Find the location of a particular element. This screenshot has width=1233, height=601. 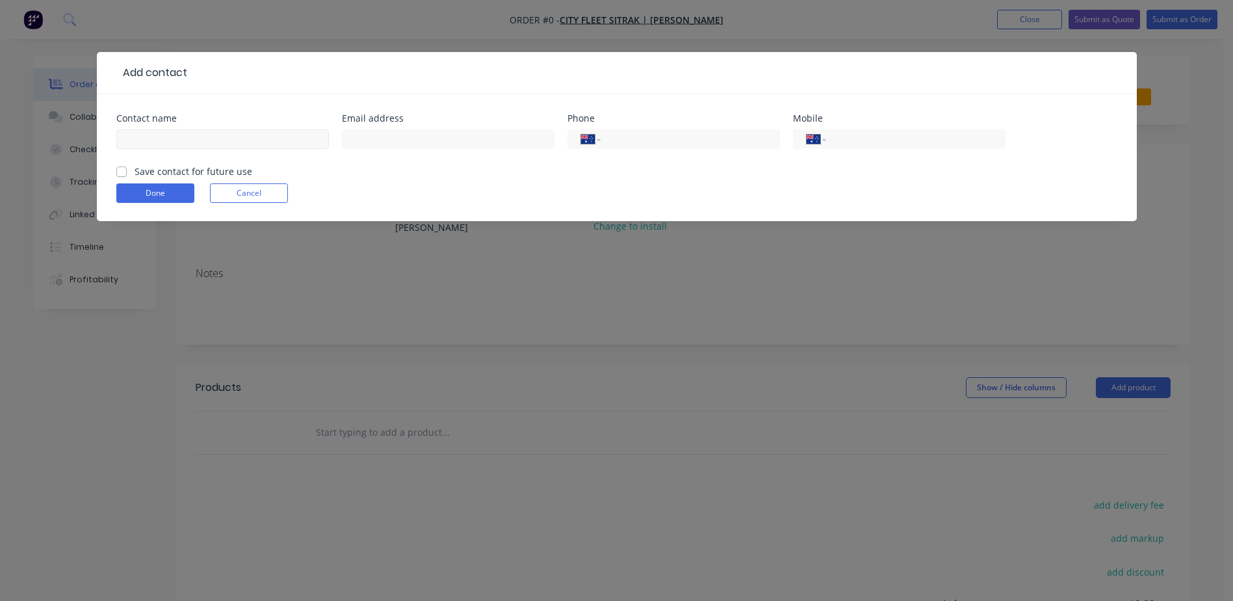

div: Mobile is located at coordinates (899, 118).